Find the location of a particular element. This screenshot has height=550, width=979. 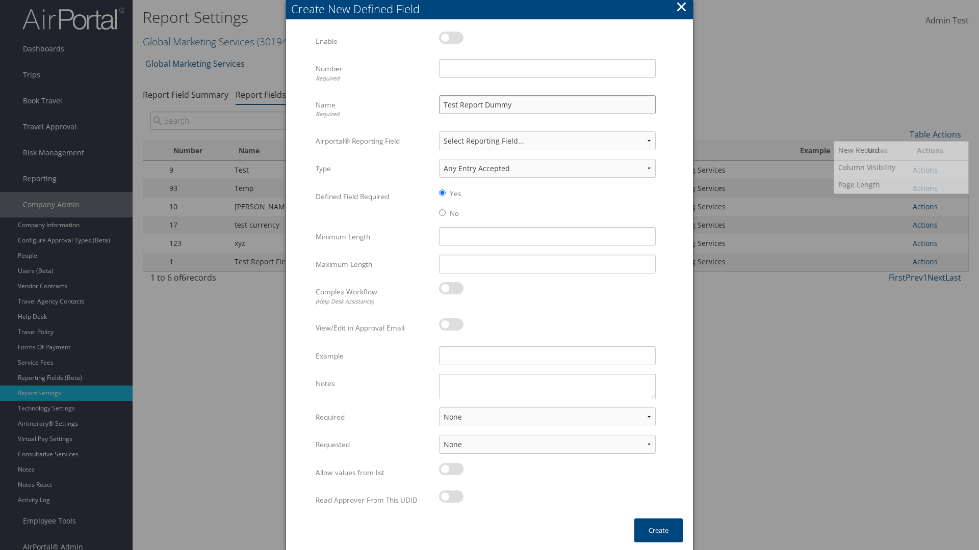

label: No is located at coordinates (454, 214).